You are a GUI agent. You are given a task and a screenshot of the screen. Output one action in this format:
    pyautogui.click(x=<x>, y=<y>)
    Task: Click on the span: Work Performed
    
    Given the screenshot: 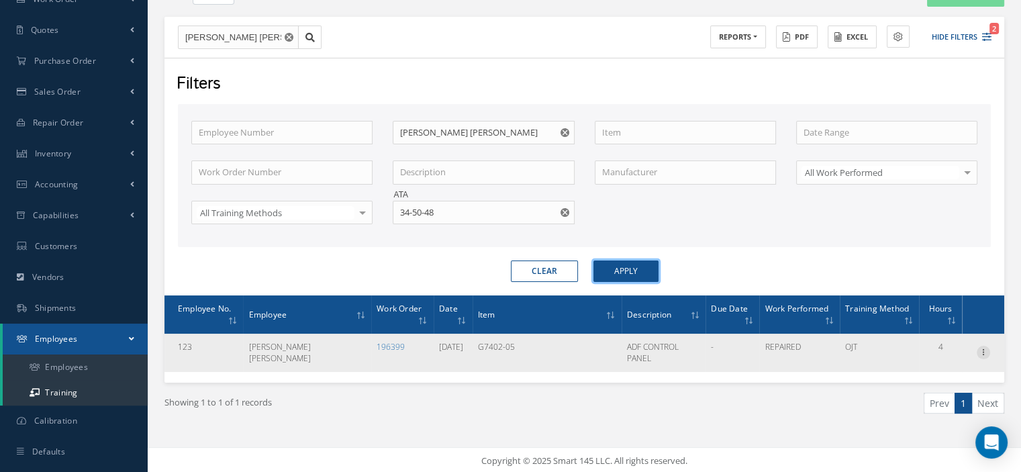 What is the action you would take?
    pyautogui.click(x=796, y=307)
    